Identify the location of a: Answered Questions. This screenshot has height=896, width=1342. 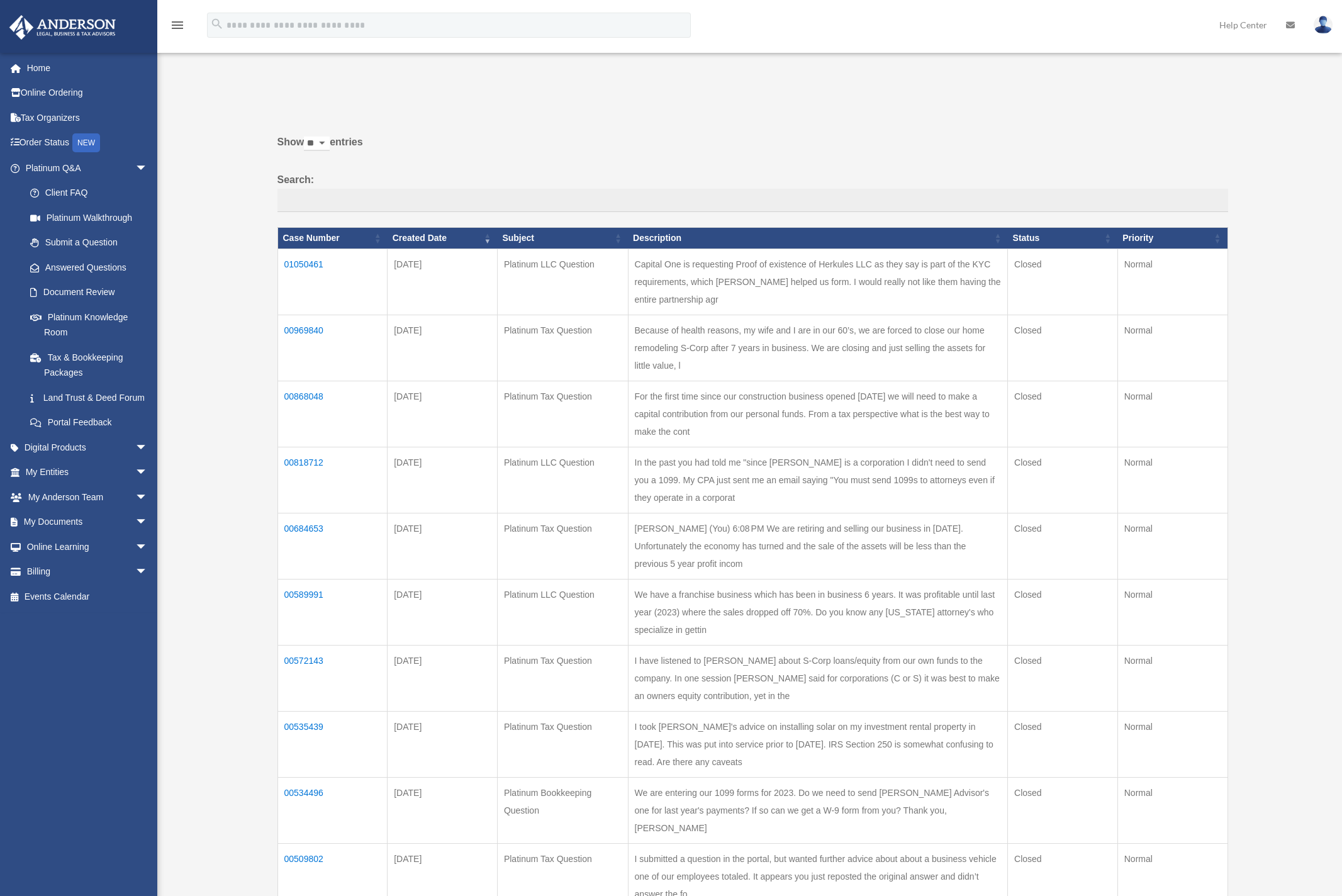
(86, 267).